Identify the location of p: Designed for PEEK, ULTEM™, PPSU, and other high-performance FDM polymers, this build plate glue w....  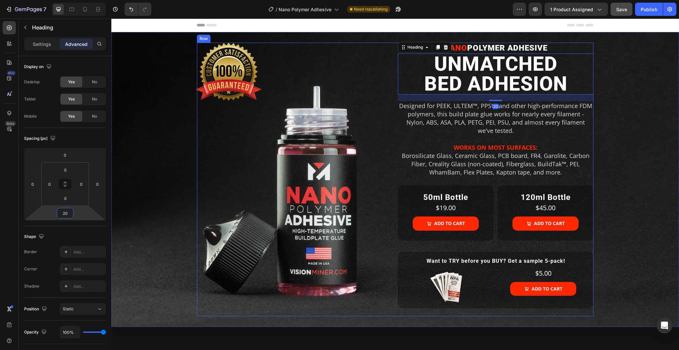
(384, 100).